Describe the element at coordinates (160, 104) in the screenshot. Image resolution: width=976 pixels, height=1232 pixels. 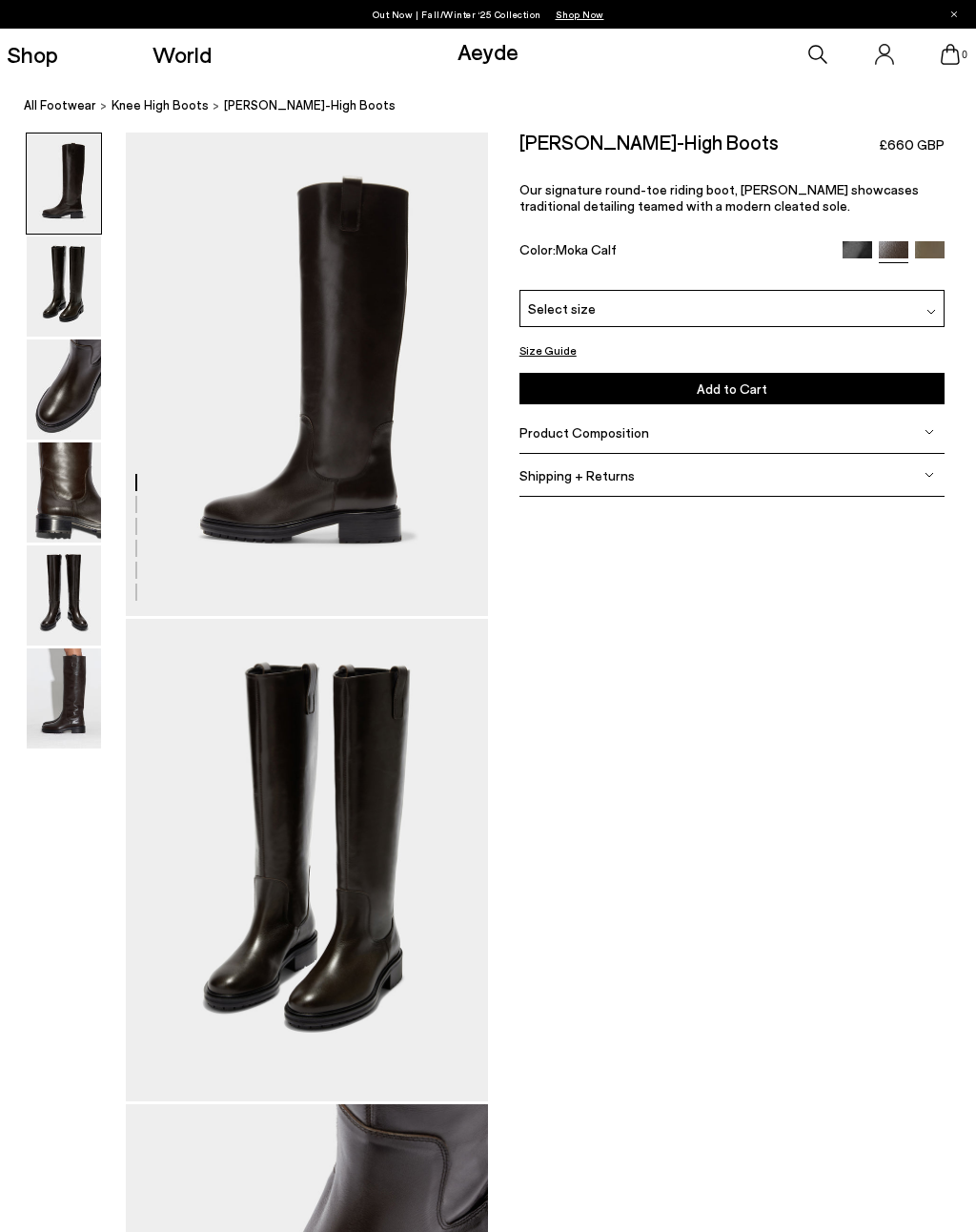
I see `a: knee high boots` at that location.